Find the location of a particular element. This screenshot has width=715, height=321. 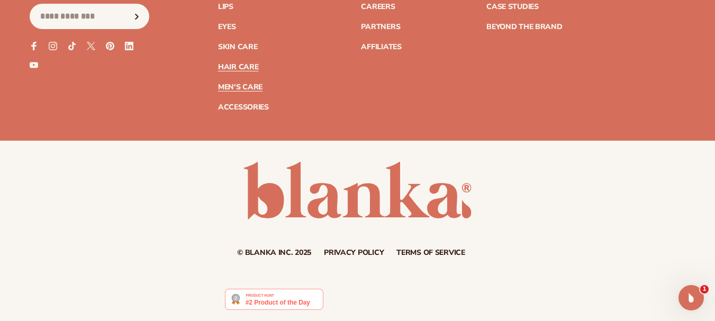

a: Accessories is located at coordinates (243, 107).